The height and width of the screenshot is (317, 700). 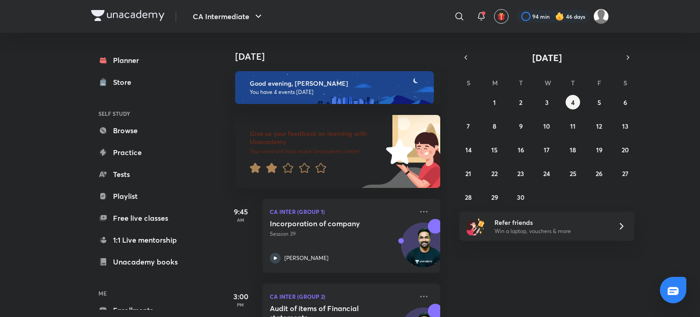 I want to click on div: Store, so click(x=125, y=82).